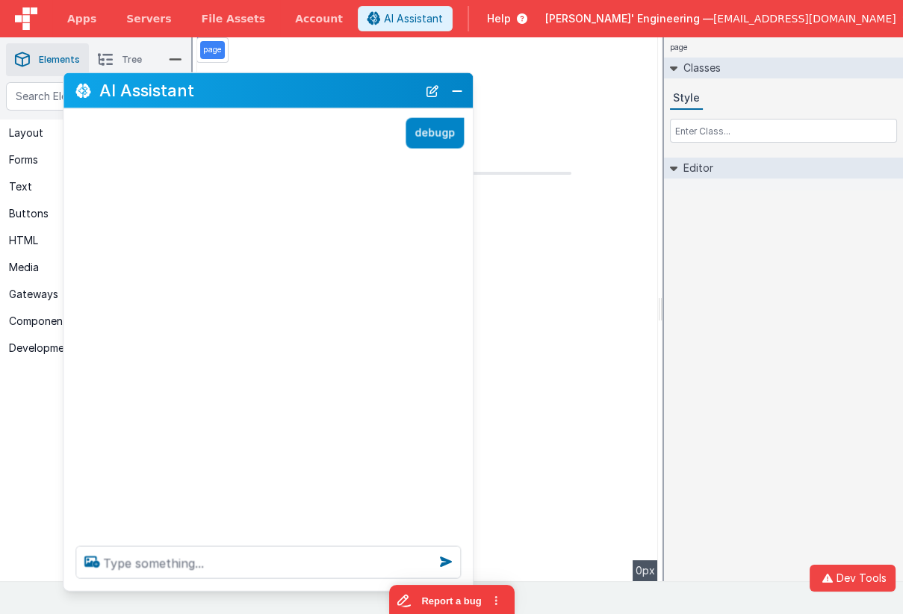  What do you see at coordinates (23, 160) in the screenshot?
I see `div: Forms` at bounding box center [23, 160].